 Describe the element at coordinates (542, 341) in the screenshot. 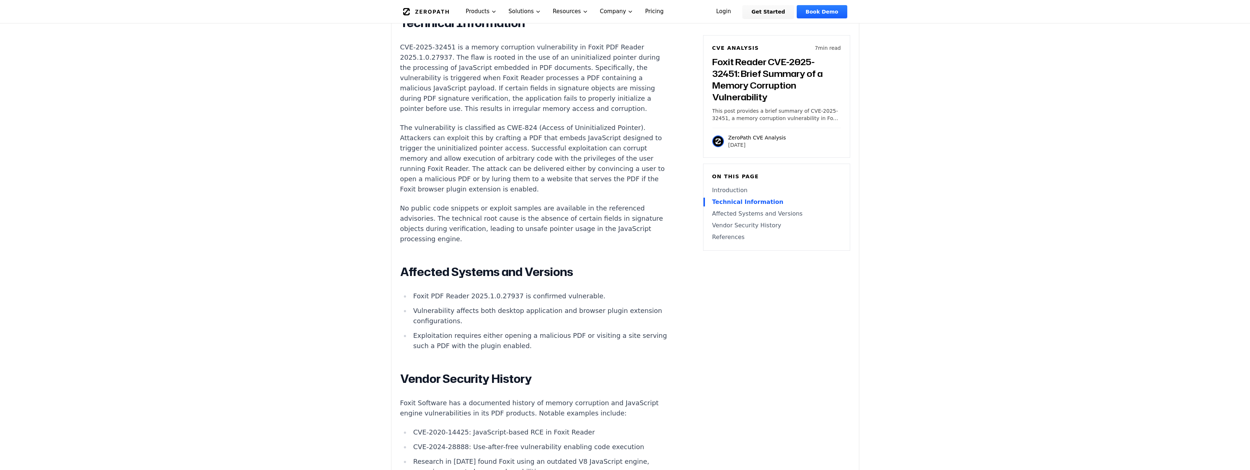

I see `li: Exploitation requires either opening a malicious PDF or visiting a site serving such a PDF with t...` at that location.